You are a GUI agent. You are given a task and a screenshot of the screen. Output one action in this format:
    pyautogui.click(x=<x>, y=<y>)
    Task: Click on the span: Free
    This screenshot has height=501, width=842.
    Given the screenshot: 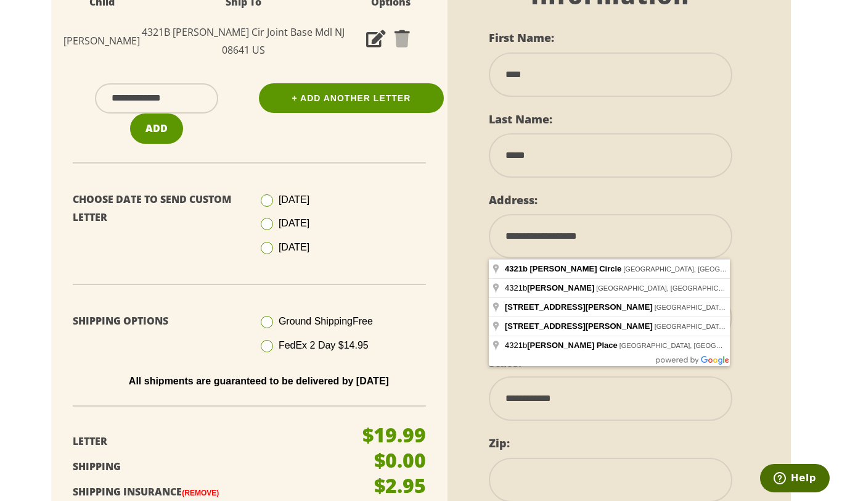 What is the action you would take?
    pyautogui.click(x=363, y=321)
    